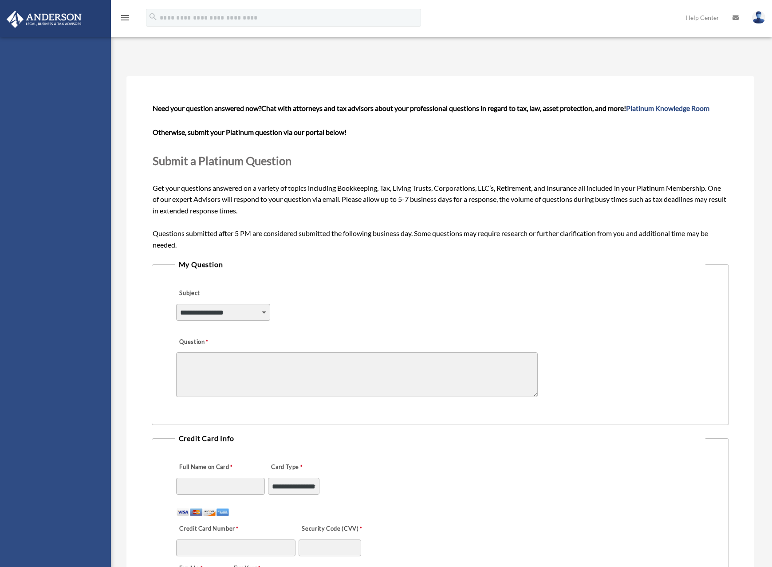 The image size is (772, 567). I want to click on a: menu, so click(125, 19).